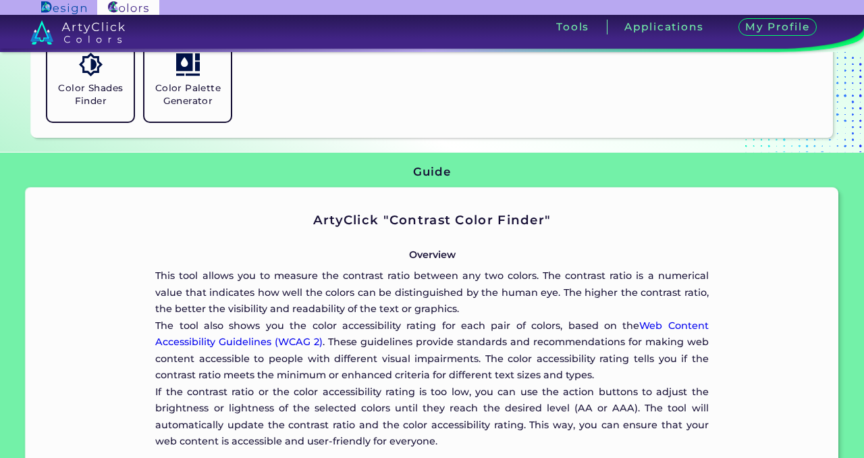 This screenshot has width=864, height=458. What do you see at coordinates (431, 350) in the screenshot?
I see `p: The tool also shows you the color accessibility rating for each pair of colors, based on the . Th...` at bounding box center [431, 350].